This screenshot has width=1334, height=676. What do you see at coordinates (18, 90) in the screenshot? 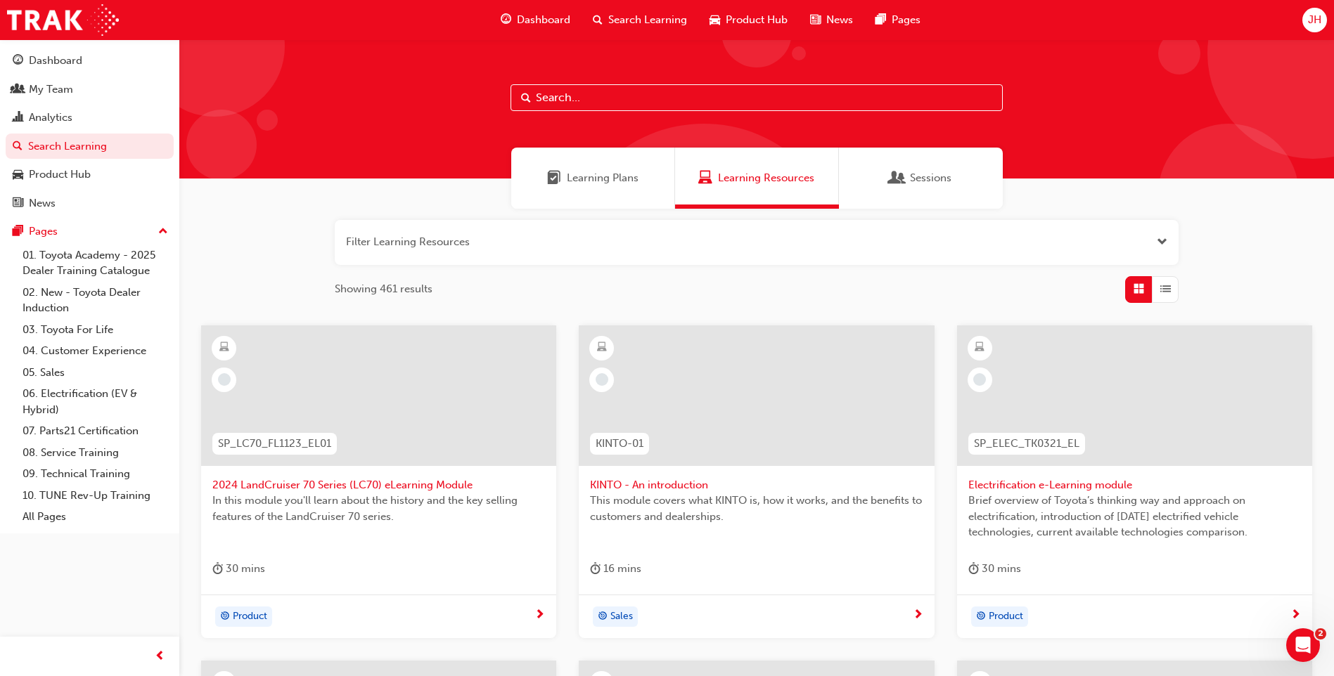
I see `span: people-icon` at bounding box center [18, 90].